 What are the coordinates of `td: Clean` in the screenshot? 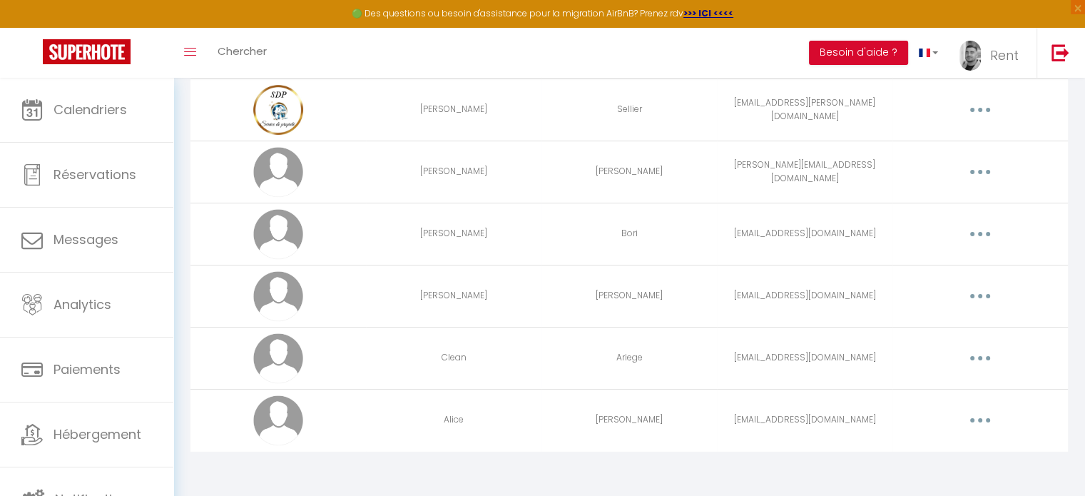 It's located at (454, 357).